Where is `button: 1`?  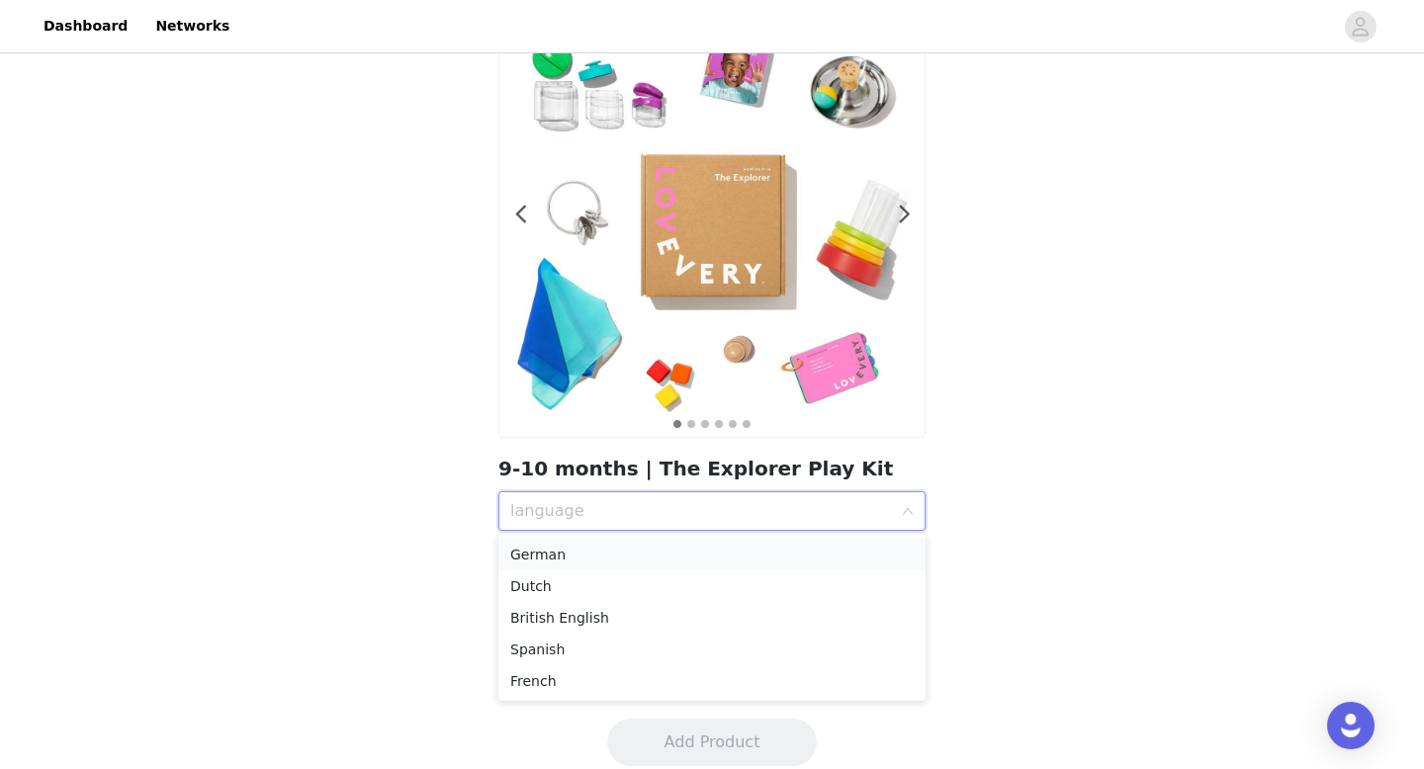
button: 1 is located at coordinates (677, 424).